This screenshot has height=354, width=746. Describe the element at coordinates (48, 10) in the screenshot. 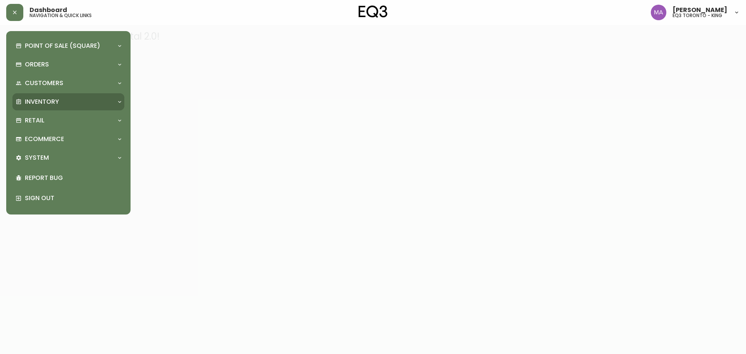

I see `span: Dashboard` at that location.